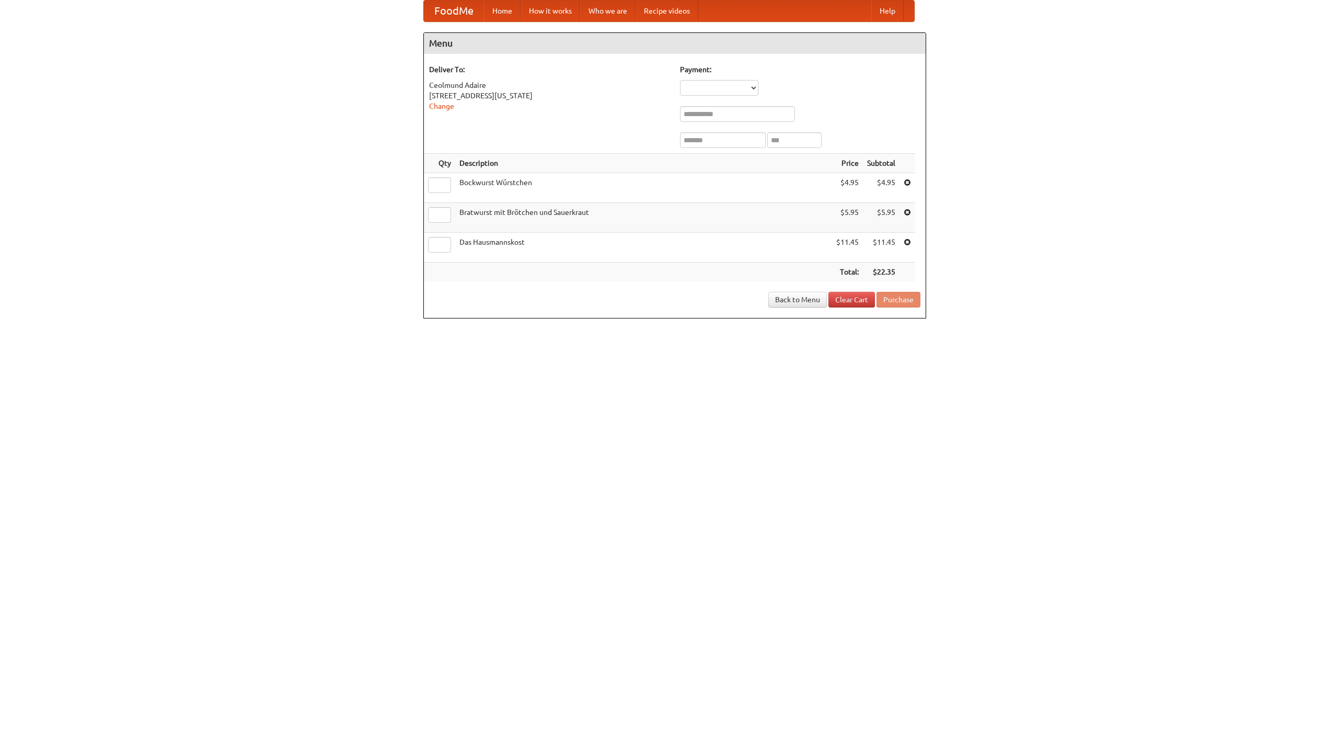 The height and width of the screenshot is (740, 1338). What do you see at coordinates (888, 11) in the screenshot?
I see `a: Help` at bounding box center [888, 11].